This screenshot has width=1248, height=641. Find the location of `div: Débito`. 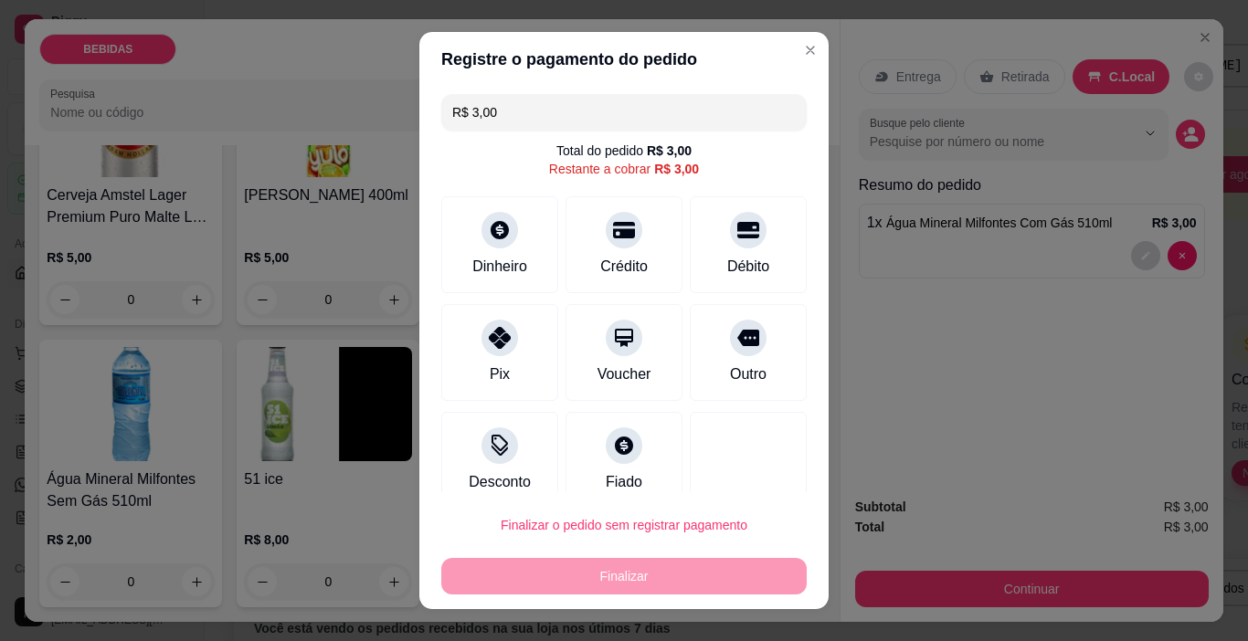

div: Débito is located at coordinates (748, 267).